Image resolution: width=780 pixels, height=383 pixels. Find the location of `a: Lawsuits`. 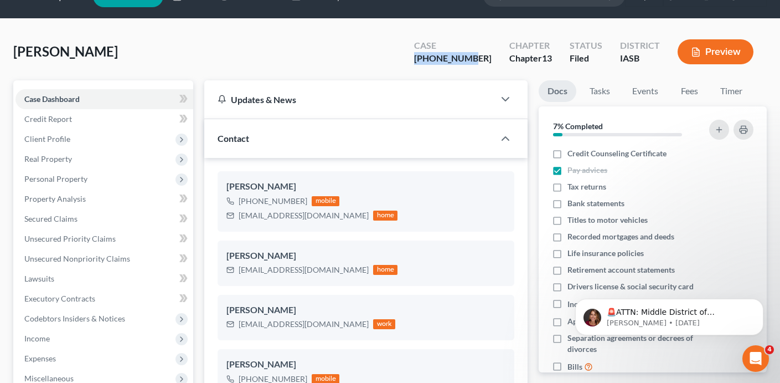

a: Lawsuits is located at coordinates (104, 279).